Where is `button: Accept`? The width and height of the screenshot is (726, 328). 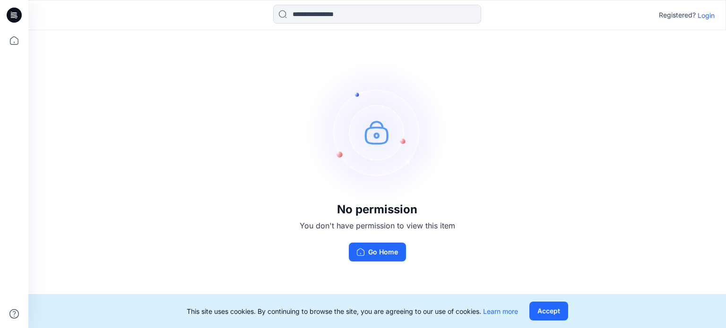 button: Accept is located at coordinates (549, 311).